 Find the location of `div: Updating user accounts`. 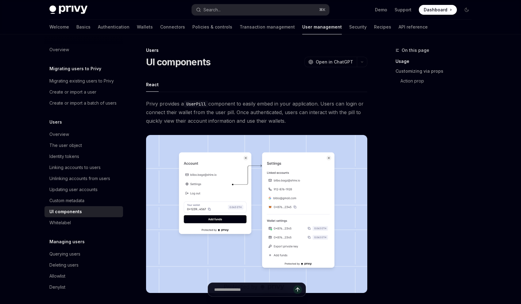

div: Updating user accounts is located at coordinates (73, 190).